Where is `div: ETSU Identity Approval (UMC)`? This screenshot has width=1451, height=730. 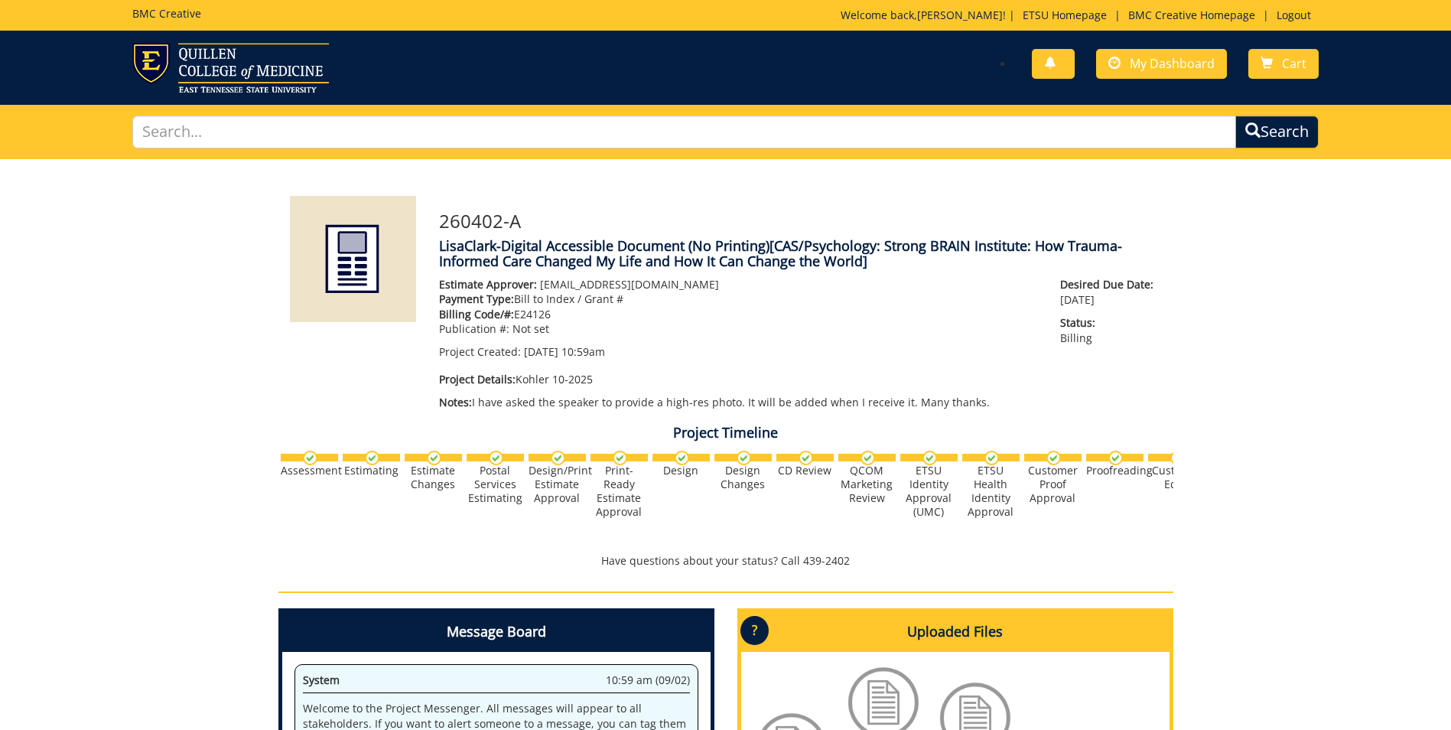 div: ETSU Identity Approval (UMC) is located at coordinates (929, 491).